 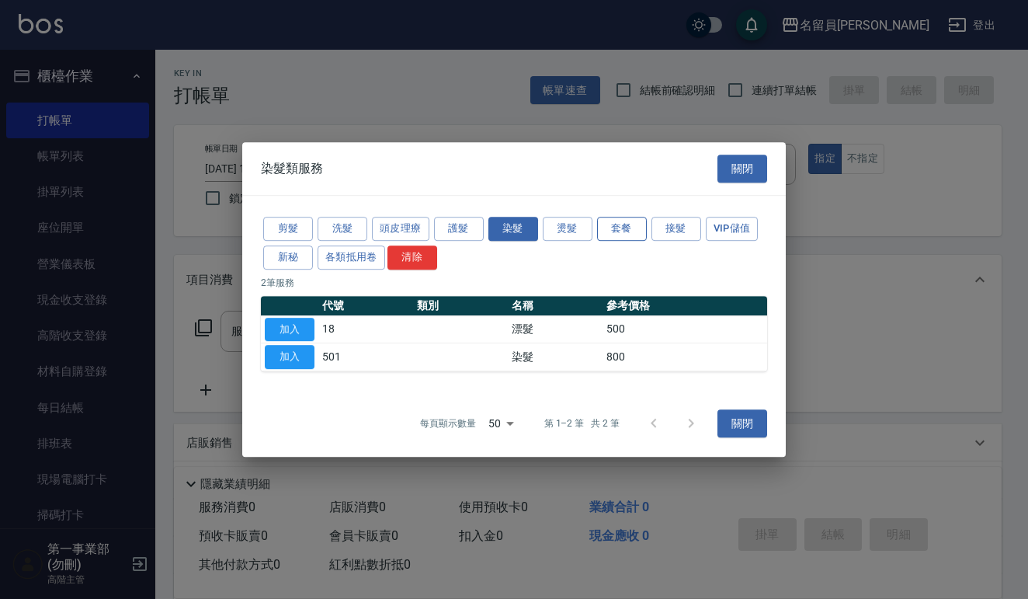 What do you see at coordinates (412, 257) in the screenshot?
I see `button: 清除` at bounding box center [412, 257].